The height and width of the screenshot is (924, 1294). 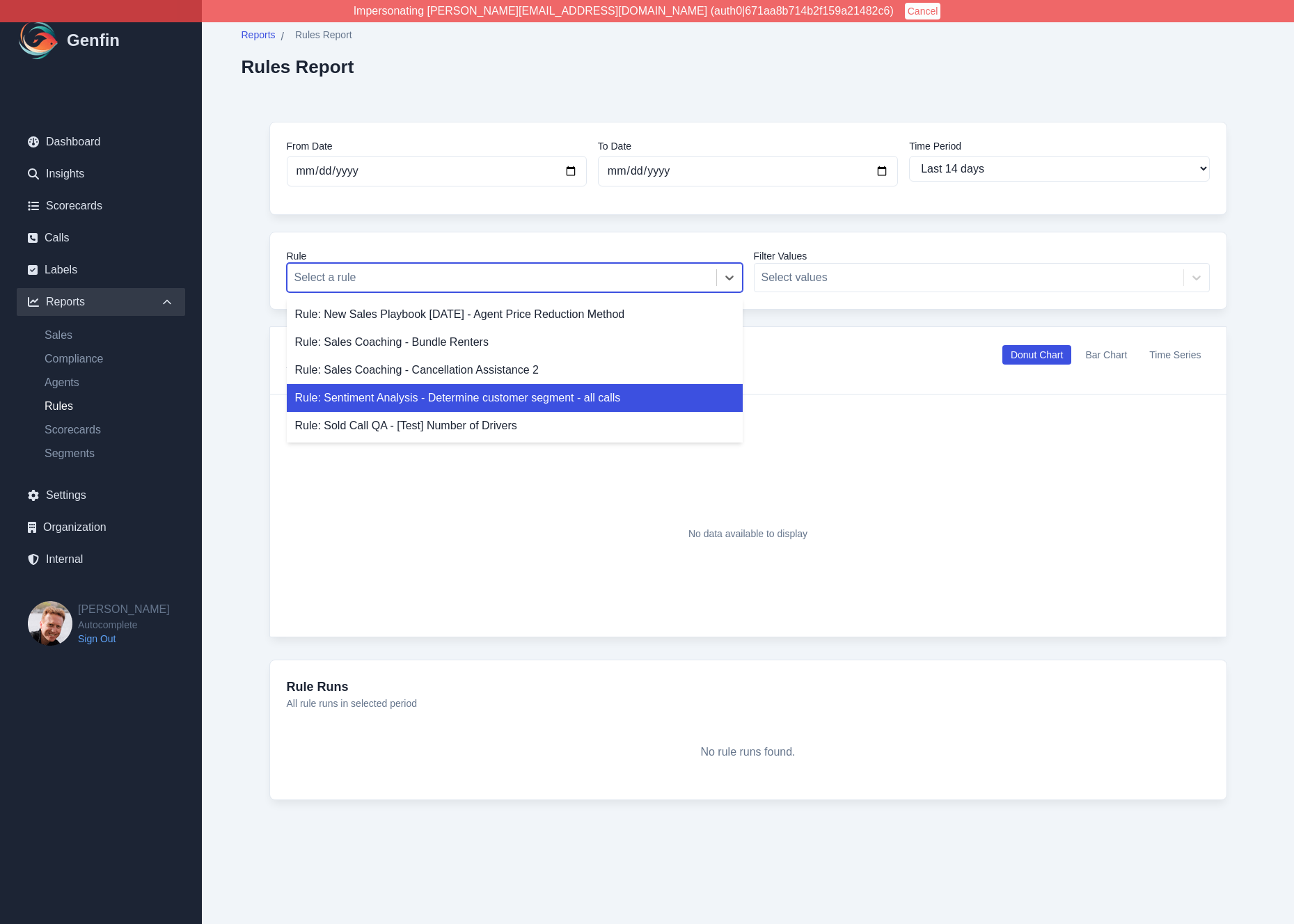 What do you see at coordinates (124, 625) in the screenshot?
I see `span: Autocomplete` at bounding box center [124, 625].